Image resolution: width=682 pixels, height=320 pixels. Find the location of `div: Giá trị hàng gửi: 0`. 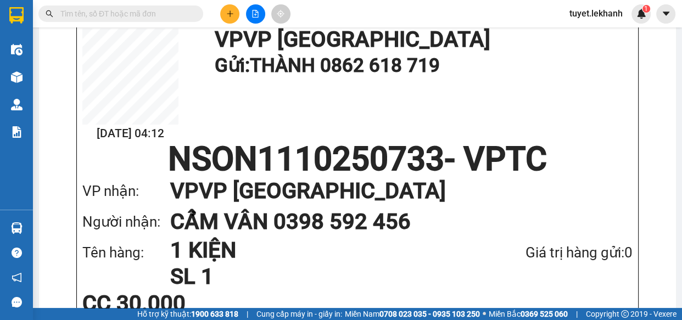

div: Giá trị hàng gửi: 0 is located at coordinates (549, 252).